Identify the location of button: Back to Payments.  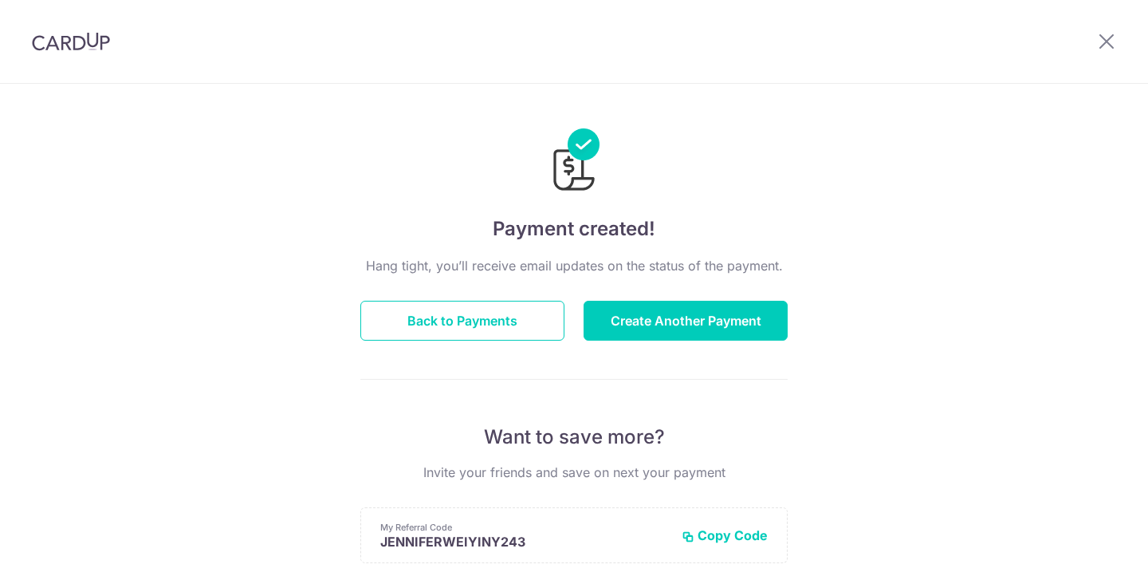
(463, 321).